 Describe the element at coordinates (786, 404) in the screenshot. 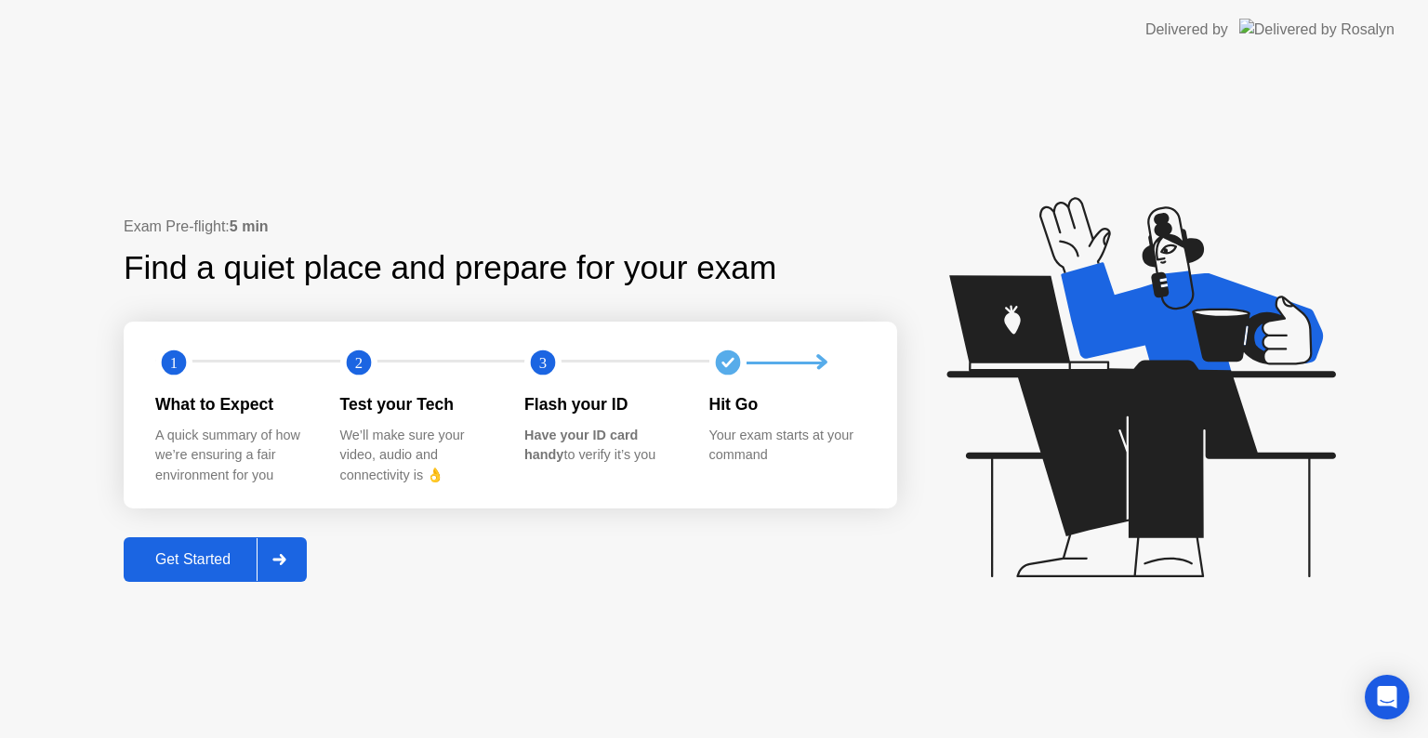

I see `div: Hit Go` at that location.